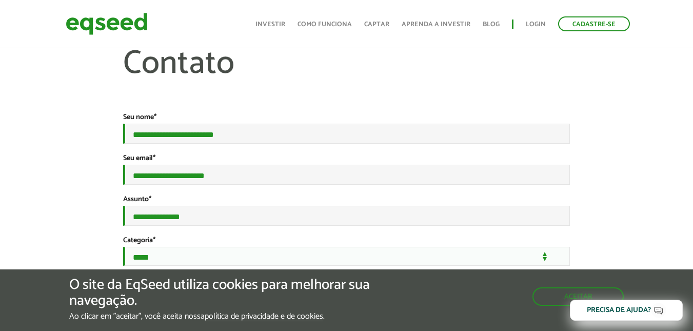 Image resolution: width=693 pixels, height=331 pixels. Describe the element at coordinates (137, 199) in the screenshot. I see `label: Assunto` at that location.